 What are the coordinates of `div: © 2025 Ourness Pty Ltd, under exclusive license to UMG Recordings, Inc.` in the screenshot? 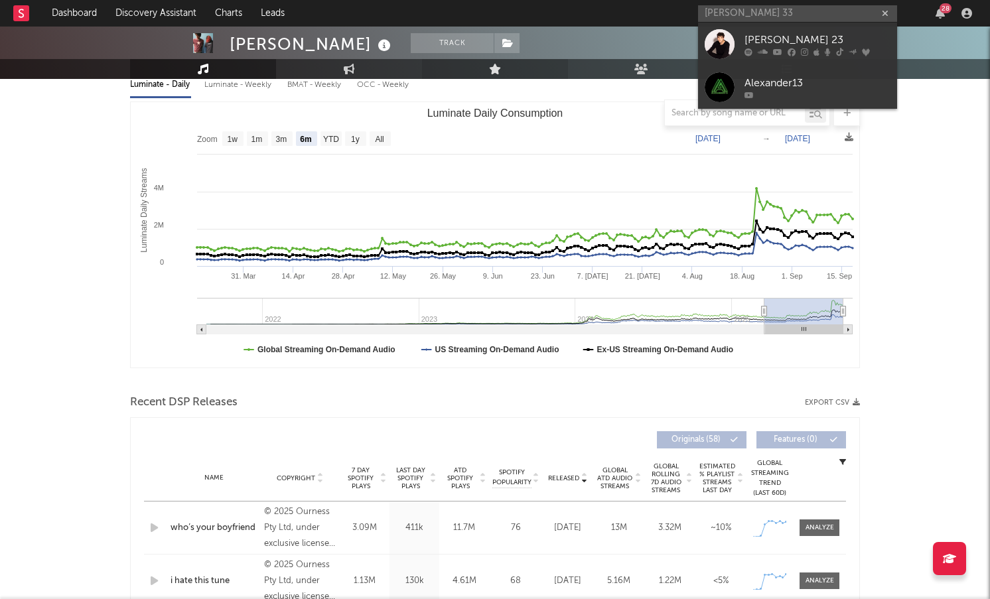 It's located at (300, 528).